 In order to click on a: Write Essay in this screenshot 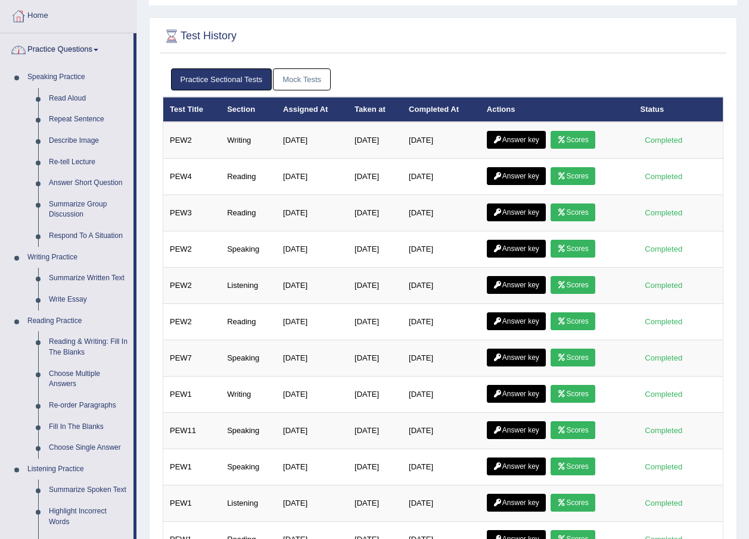, I will do `click(88, 300)`.